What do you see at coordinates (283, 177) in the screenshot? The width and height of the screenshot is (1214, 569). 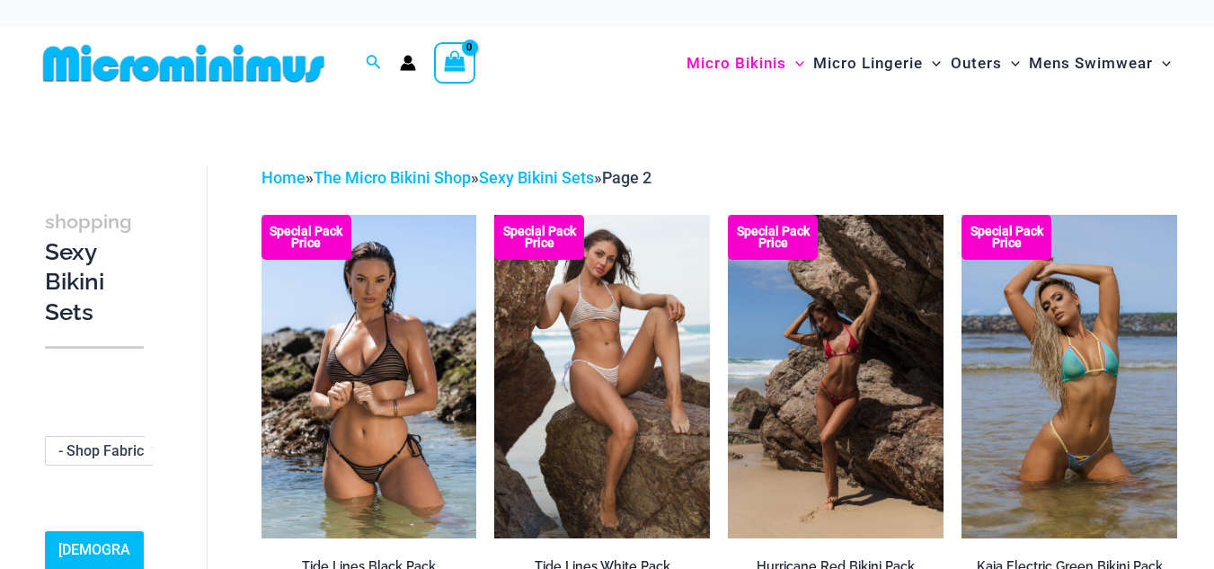 I see `a: Home` at bounding box center [283, 177].